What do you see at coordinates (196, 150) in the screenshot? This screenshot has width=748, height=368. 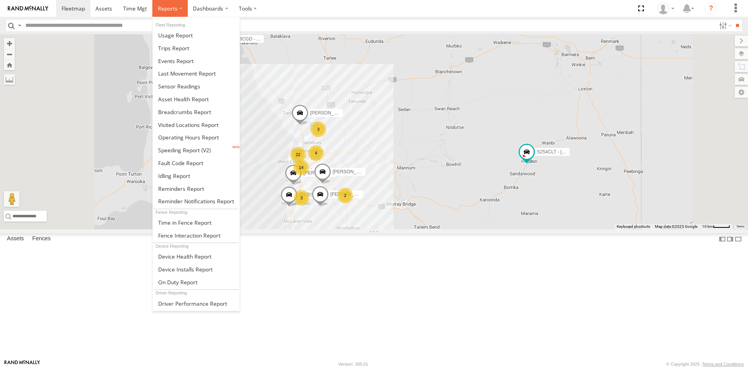 I see `a: Fleet Speed Report (V2)` at bounding box center [196, 150].